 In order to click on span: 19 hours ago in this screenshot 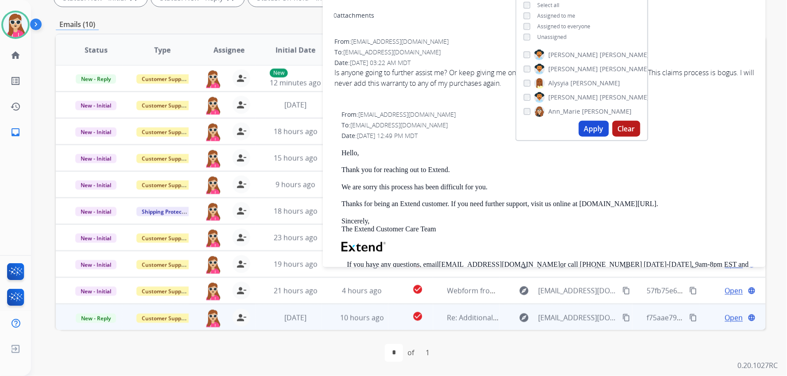, I will do `click(295, 264)`.